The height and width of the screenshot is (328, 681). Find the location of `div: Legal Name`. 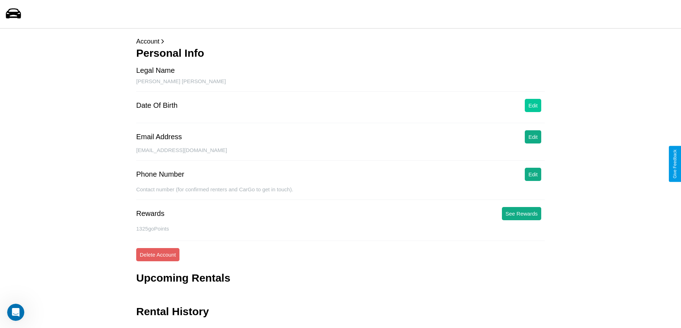

div: Legal Name is located at coordinates (155, 70).